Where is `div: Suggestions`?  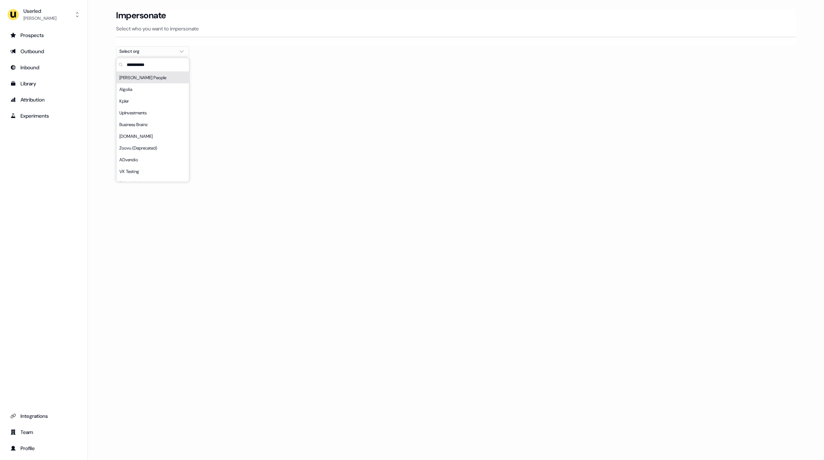
div: Suggestions is located at coordinates (153, 127).